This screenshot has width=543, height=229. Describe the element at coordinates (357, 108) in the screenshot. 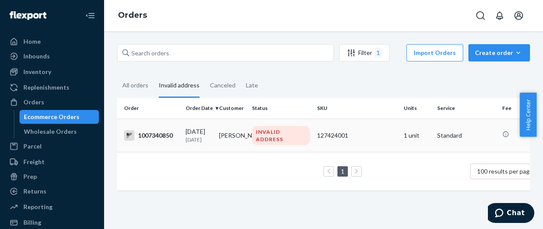

I see `th: SKU` at that location.